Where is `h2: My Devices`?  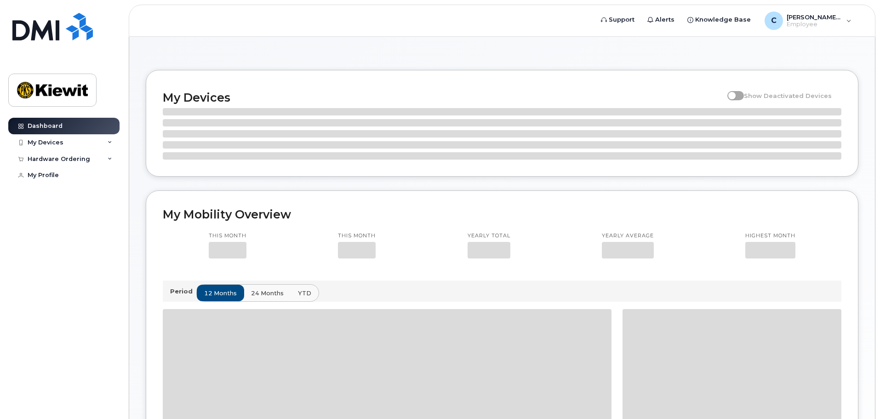 h2: My Devices is located at coordinates (443, 97).